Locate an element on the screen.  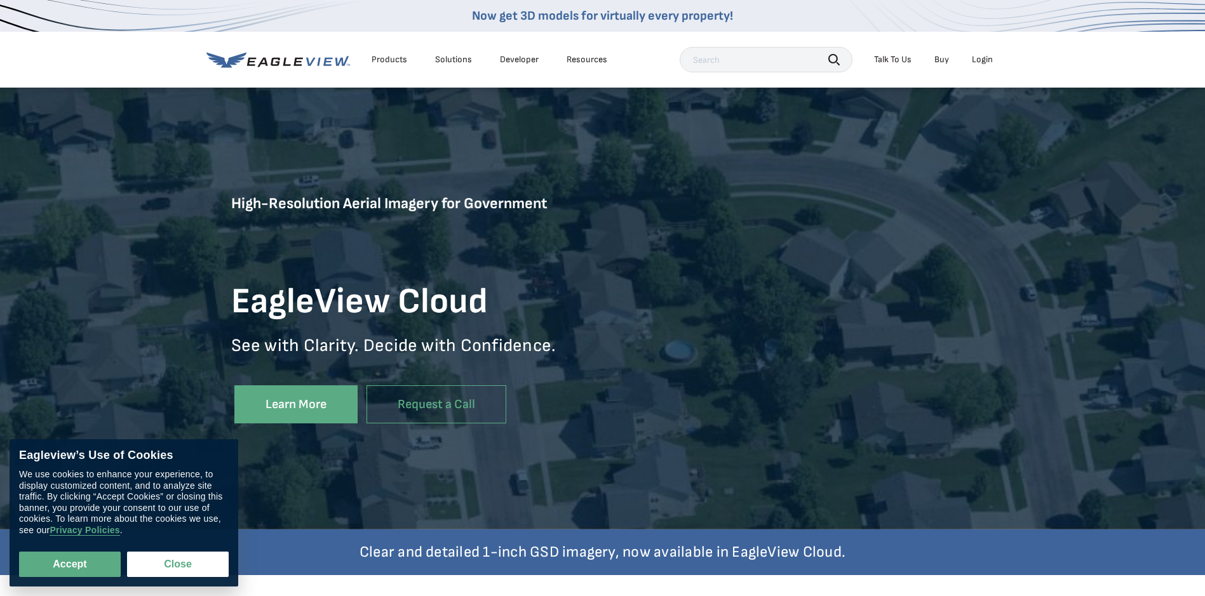
div: Eagleview’s Use of Cookies is located at coordinates (124, 456).